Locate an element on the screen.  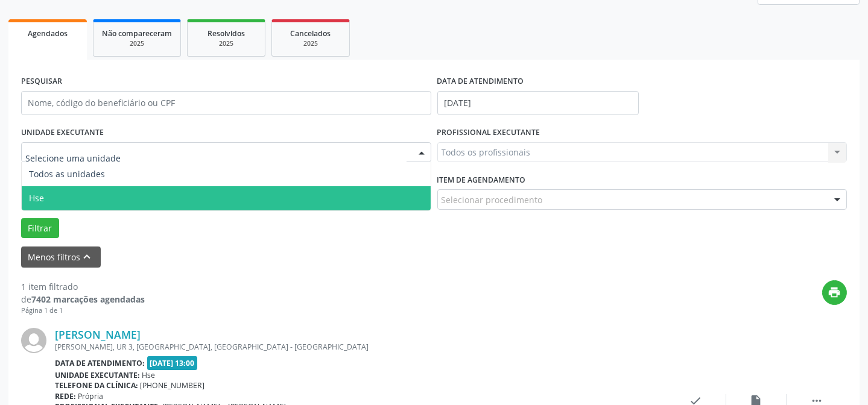
span: Resolvidos is located at coordinates (226, 33).